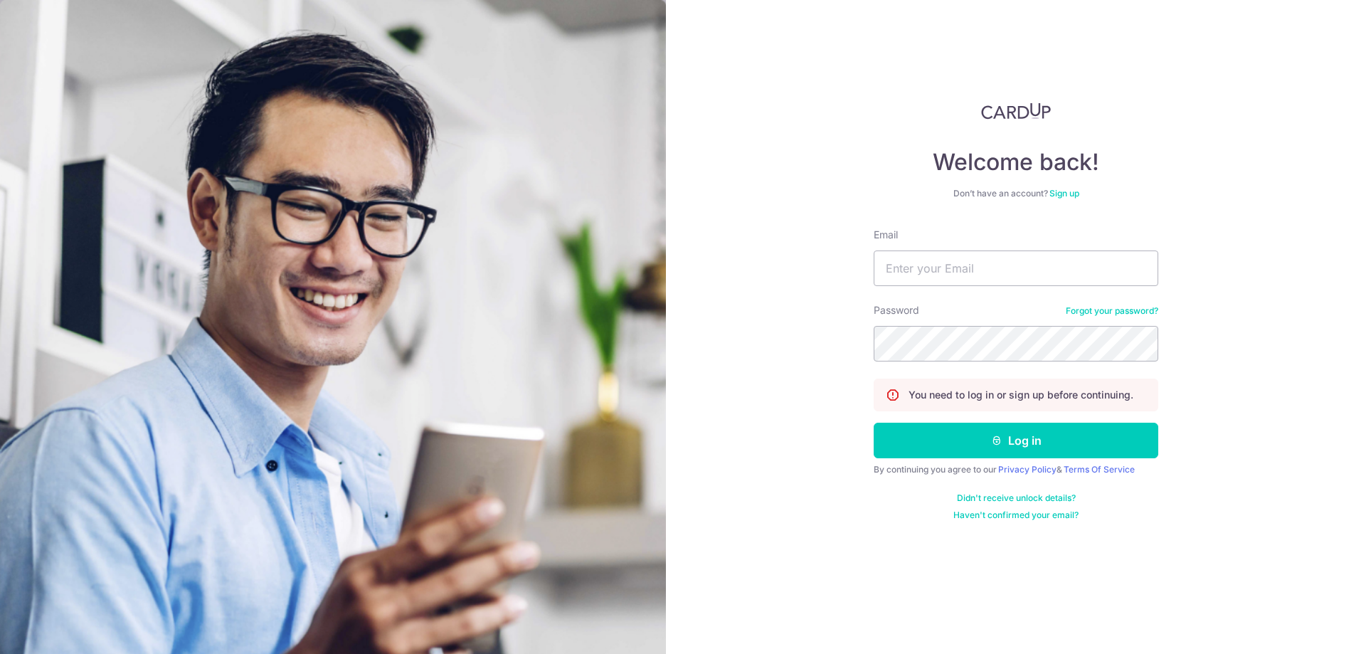  I want to click on a: Terms Of Service, so click(1099, 469).